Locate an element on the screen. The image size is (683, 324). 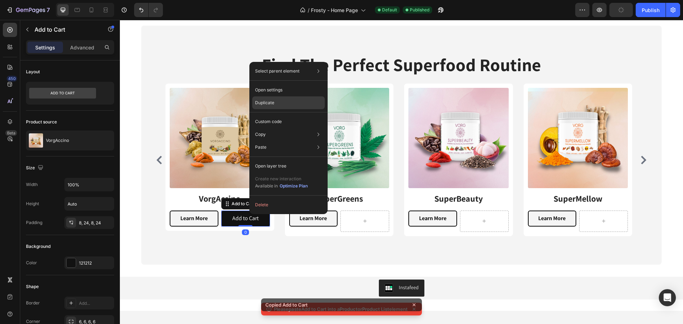
button: Publish is located at coordinates (651, 10).